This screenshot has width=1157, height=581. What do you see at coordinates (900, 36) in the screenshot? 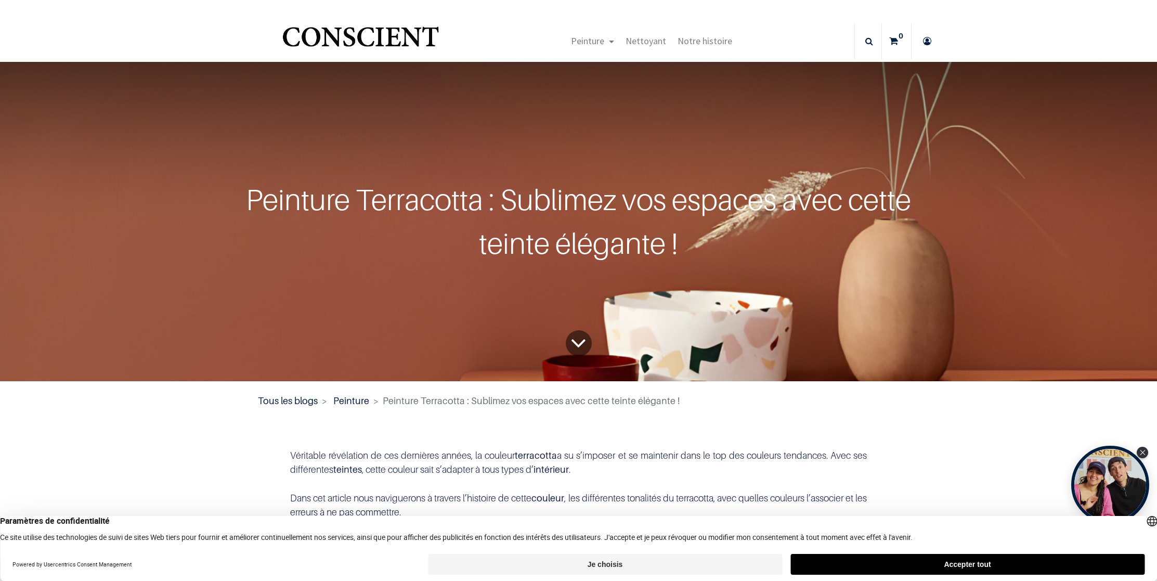
I see `sup: 0` at bounding box center [900, 36].